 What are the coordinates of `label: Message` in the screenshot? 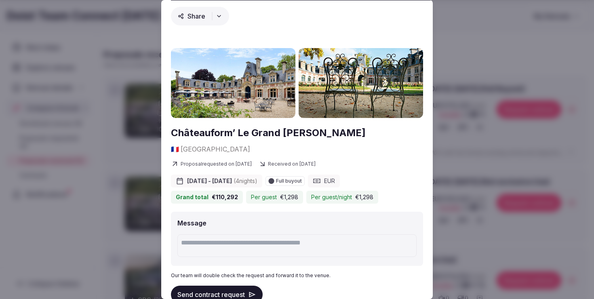 It's located at (192, 223).